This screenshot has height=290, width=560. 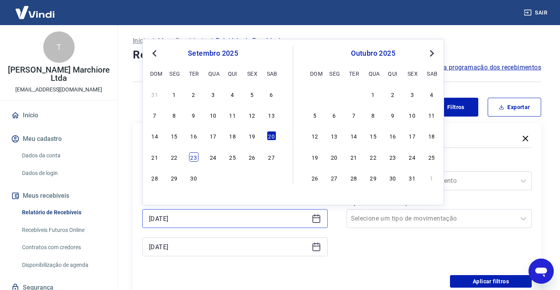 What do you see at coordinates (373, 157) in the screenshot?
I see `div: Choose quarta-feira, 22 de outubro de 2025` at bounding box center [373, 157].